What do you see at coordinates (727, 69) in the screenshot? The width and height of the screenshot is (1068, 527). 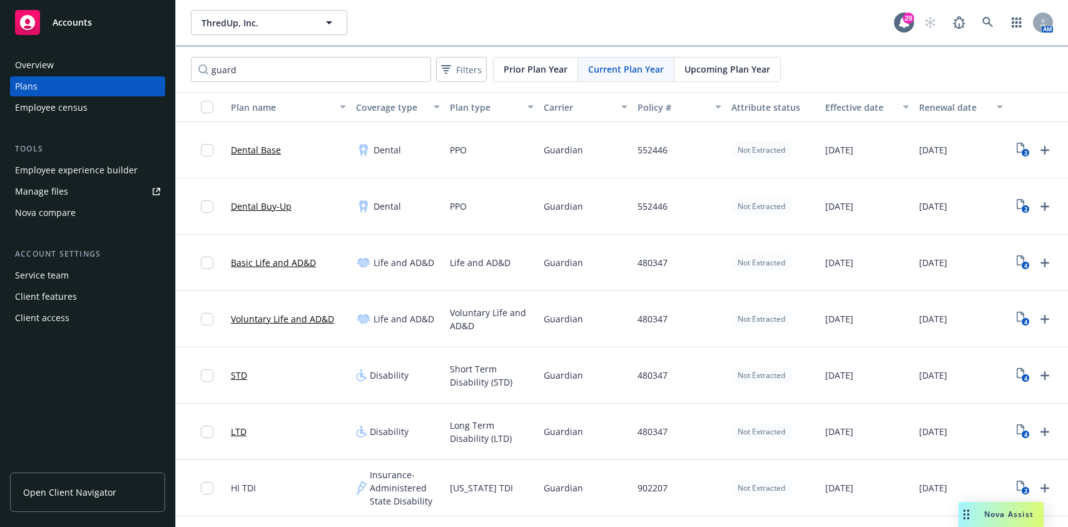 I see `span: Upcoming Plan Year` at bounding box center [727, 69].